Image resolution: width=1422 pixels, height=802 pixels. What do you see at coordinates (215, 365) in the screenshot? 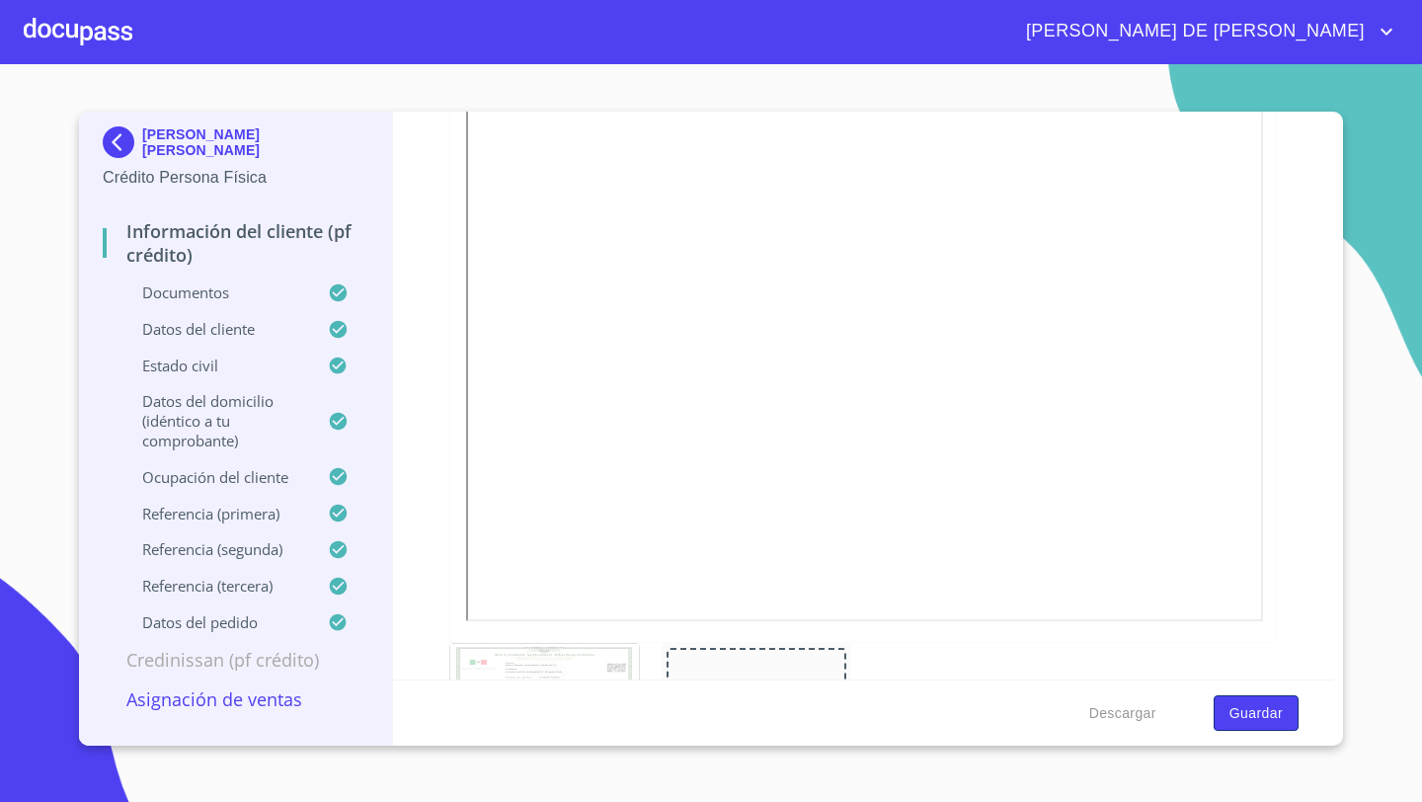
I see `p: Estado Civil` at bounding box center [215, 365].